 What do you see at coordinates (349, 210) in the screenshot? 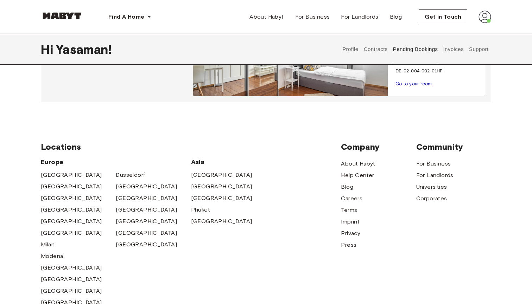
I see `span: Terms` at bounding box center [349, 210].